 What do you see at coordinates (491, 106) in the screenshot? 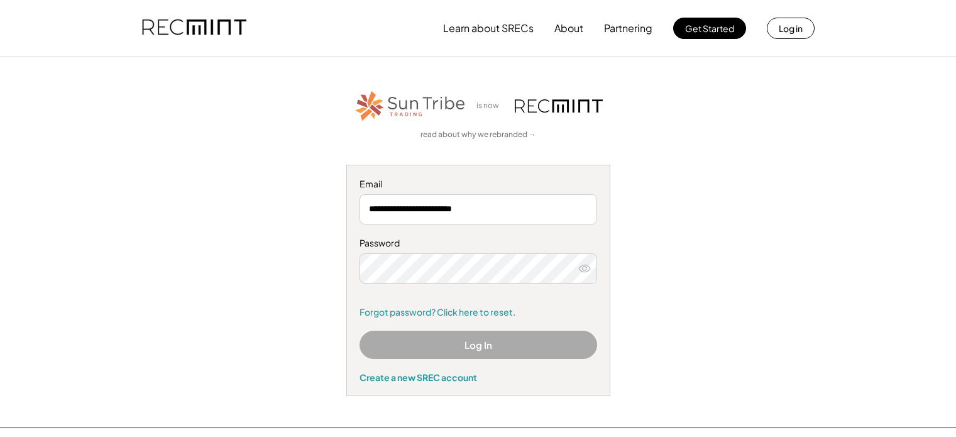
I see `div: is now` at bounding box center [491, 106].